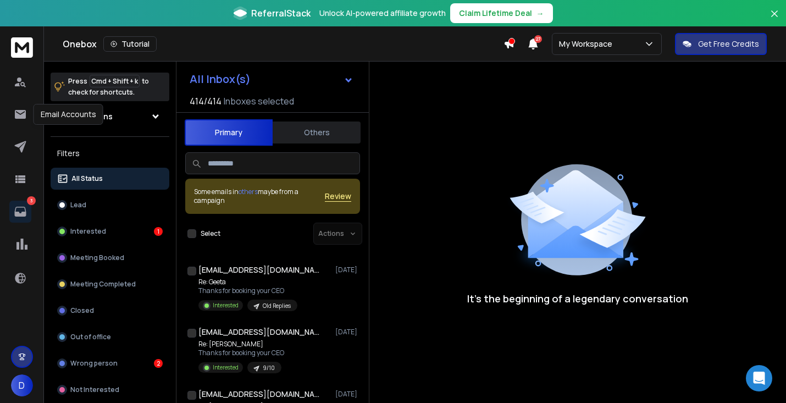  I want to click on p: Closed, so click(82, 311).